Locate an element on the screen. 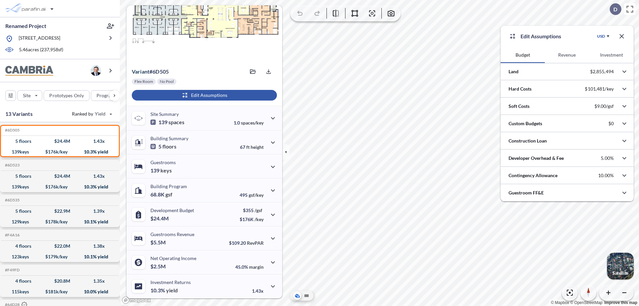 The image size is (639, 306). p: Investment Returns is located at coordinates (171, 282).